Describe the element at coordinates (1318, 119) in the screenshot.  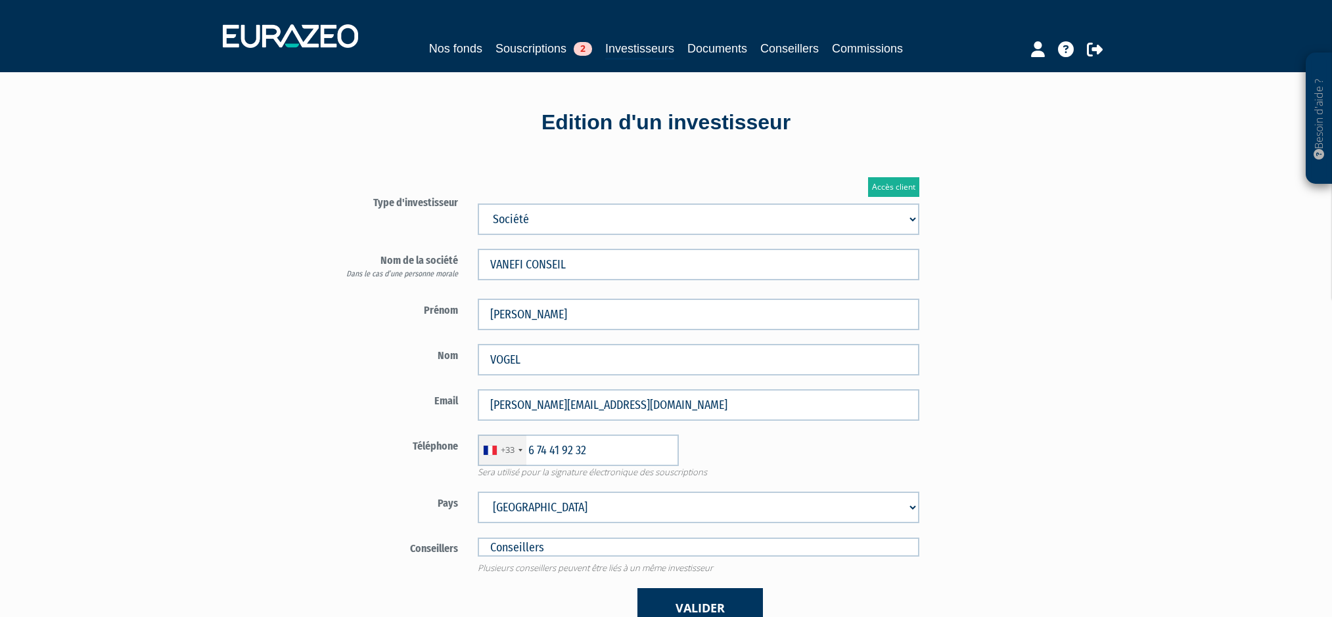
I see `p: Besoin d'aide ?` at that location.